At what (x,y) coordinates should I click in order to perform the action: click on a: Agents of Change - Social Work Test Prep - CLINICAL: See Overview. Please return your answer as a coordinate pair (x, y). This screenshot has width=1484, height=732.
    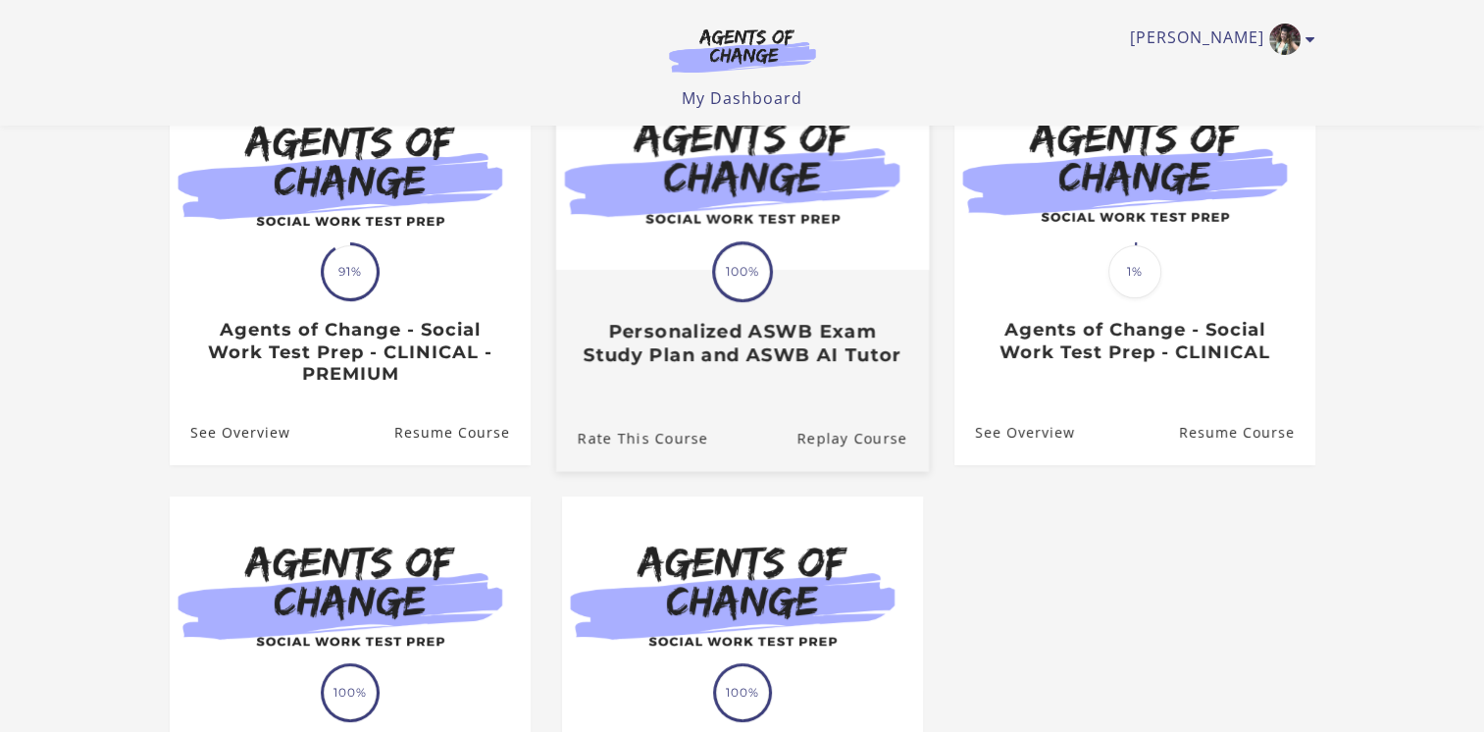
    Looking at the image, I should click on (1014, 433).